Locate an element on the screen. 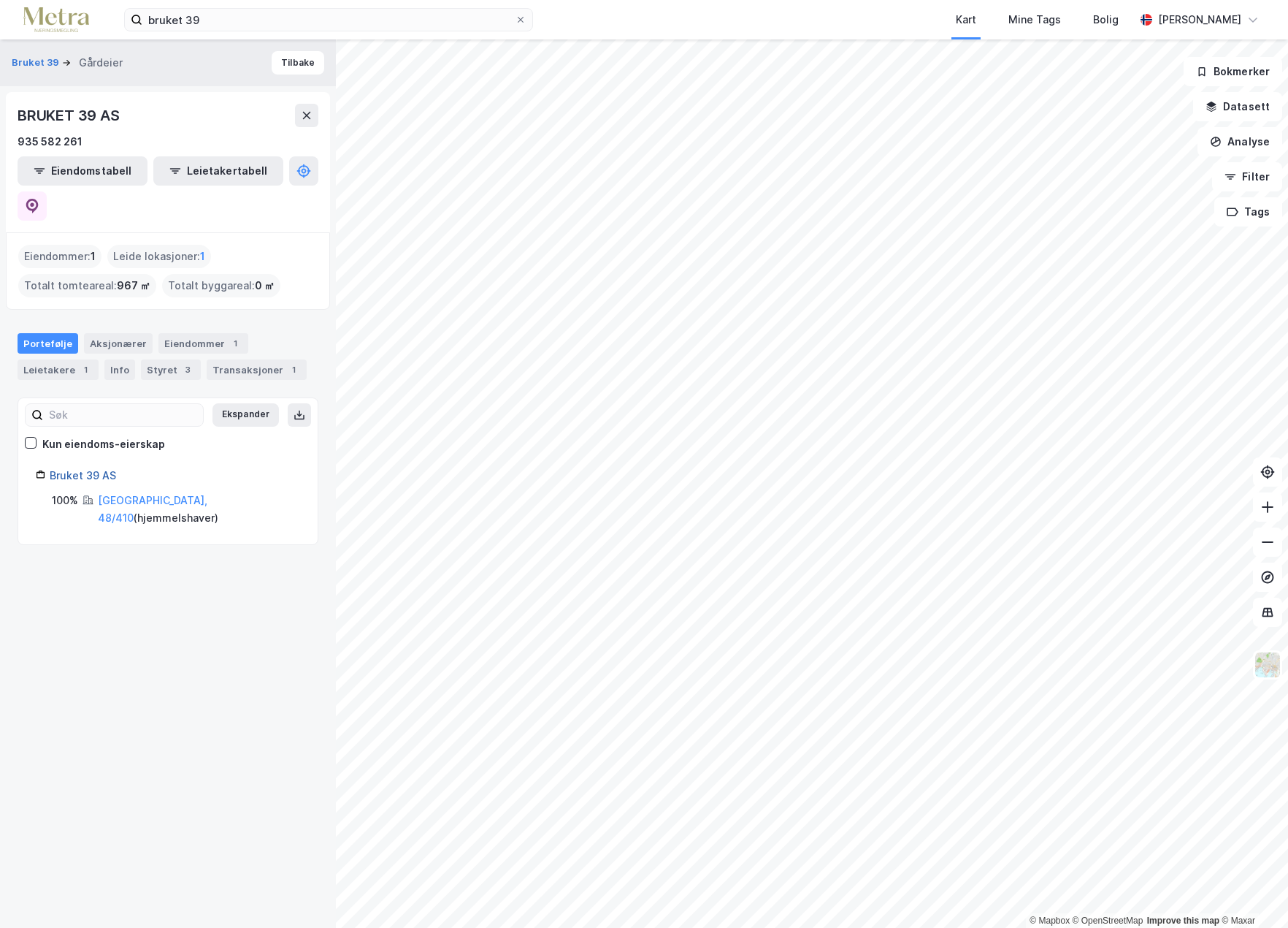 This screenshot has height=928, width=1288. div: Kontrollprogram for chat is located at coordinates (1252, 893).